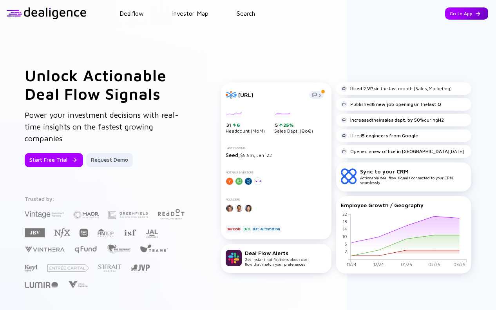 This screenshot has height=310, width=496. What do you see at coordinates (247, 229) in the screenshot?
I see `div: B2B` at bounding box center [247, 229].